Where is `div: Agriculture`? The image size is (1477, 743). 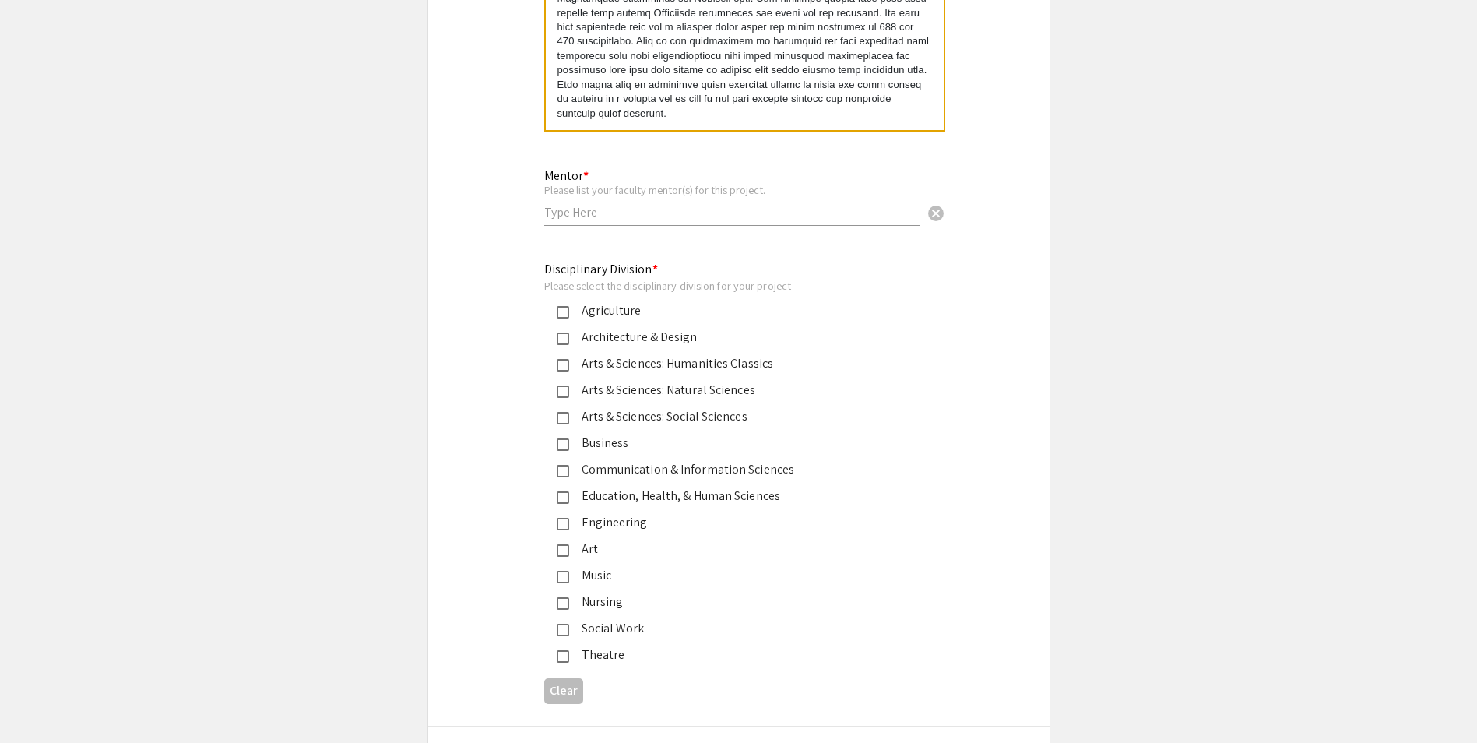 div: Agriculture is located at coordinates (733, 311).